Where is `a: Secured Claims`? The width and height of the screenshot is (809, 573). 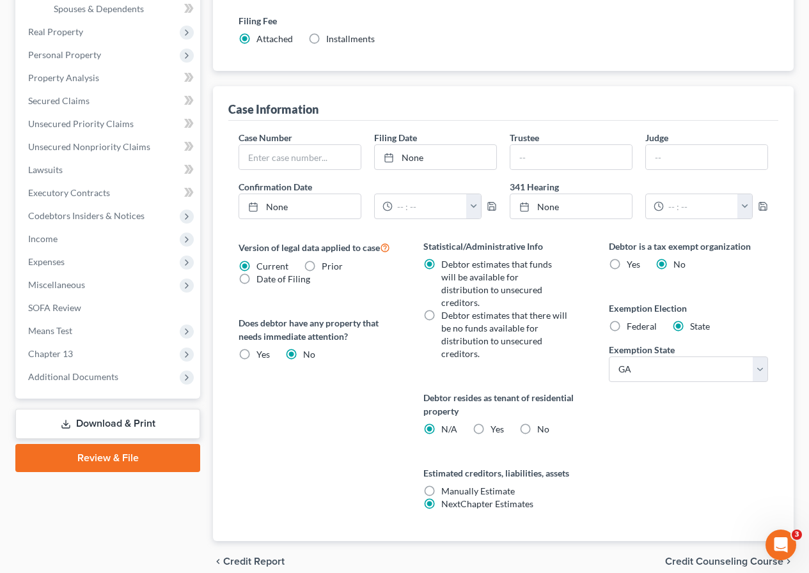
a: Secured Claims is located at coordinates (109, 101).